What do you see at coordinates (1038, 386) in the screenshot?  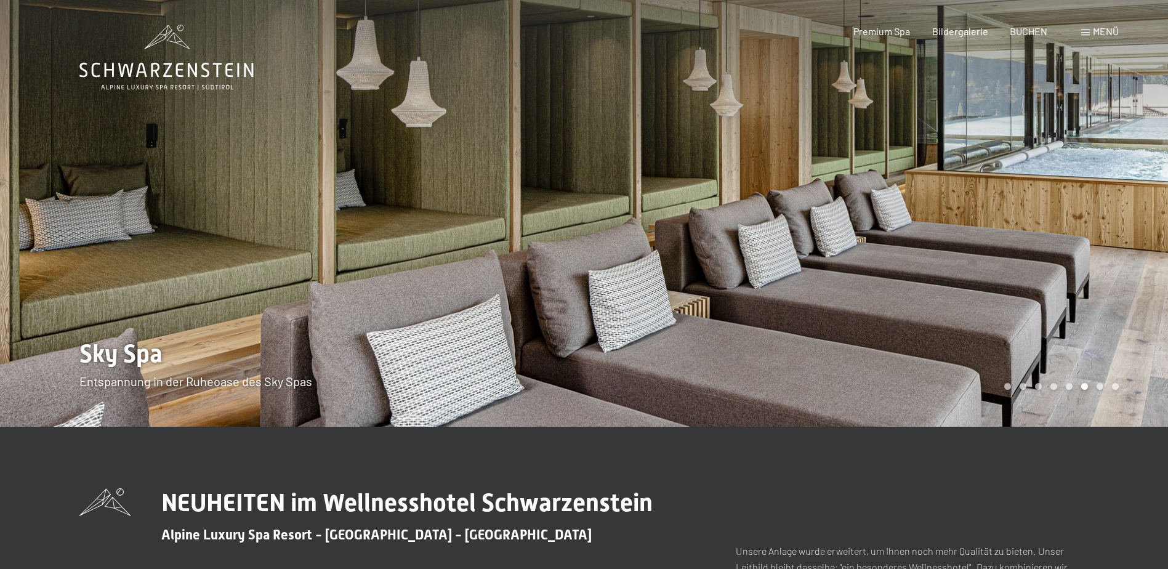 I see `div: Carousel Page 3` at bounding box center [1038, 386].